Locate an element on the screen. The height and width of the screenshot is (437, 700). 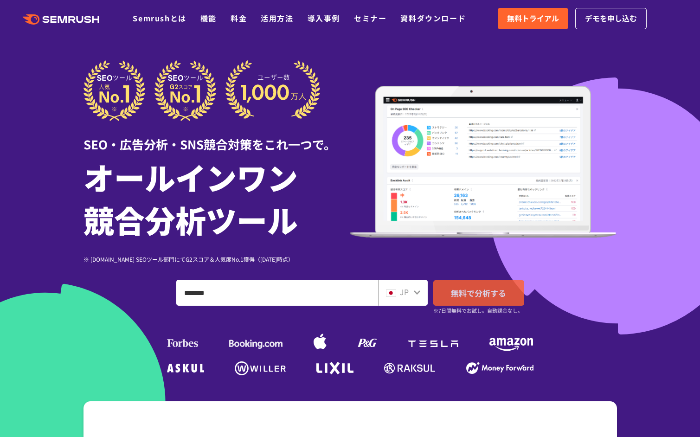
h1: オールインワン 競合分析ツール is located at coordinates (217, 198).